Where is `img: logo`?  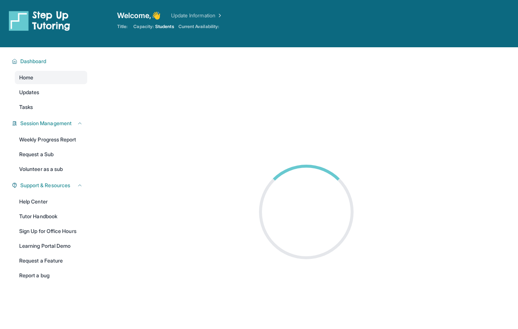
img: logo is located at coordinates (40, 21).